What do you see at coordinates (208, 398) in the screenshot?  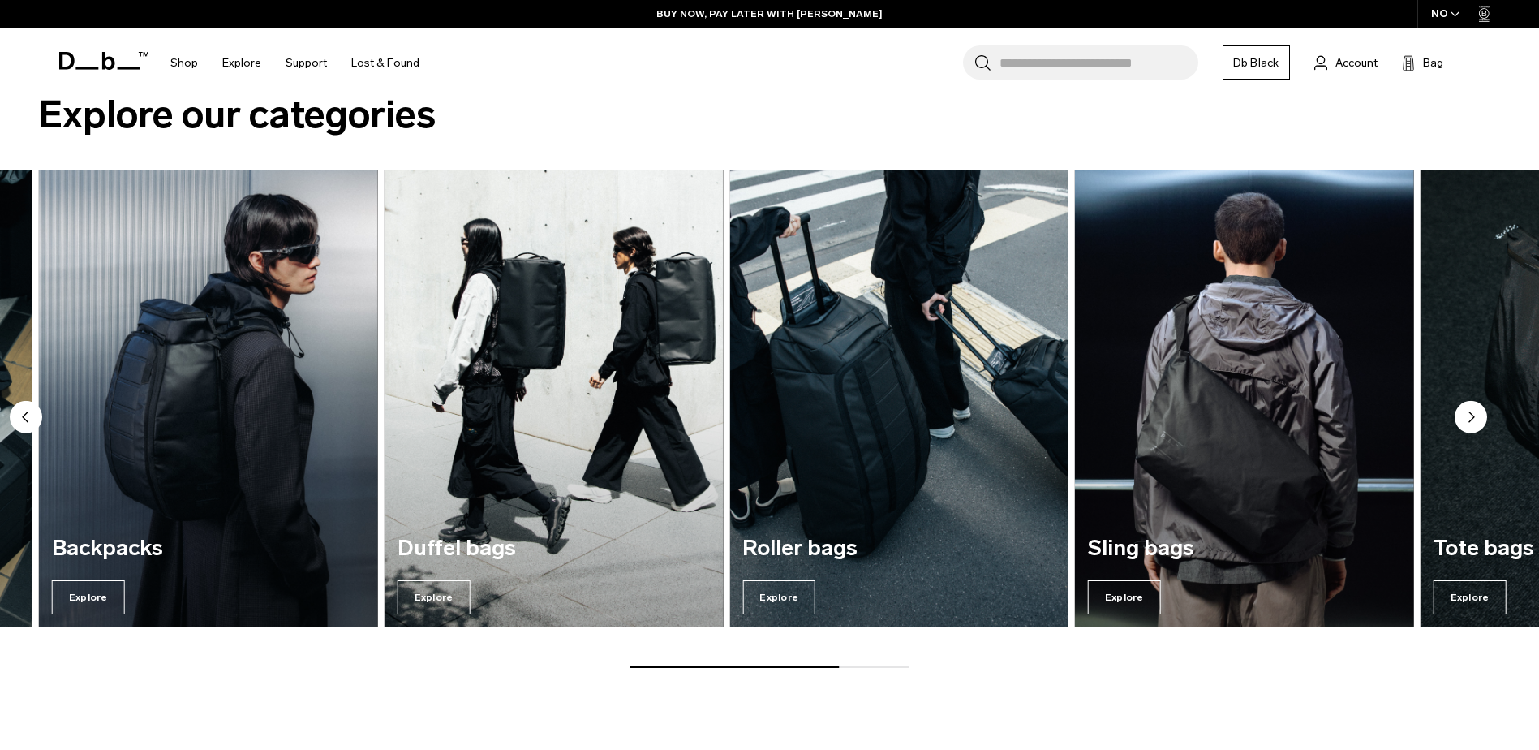 I see `div: 3 / 7` at bounding box center [208, 398].